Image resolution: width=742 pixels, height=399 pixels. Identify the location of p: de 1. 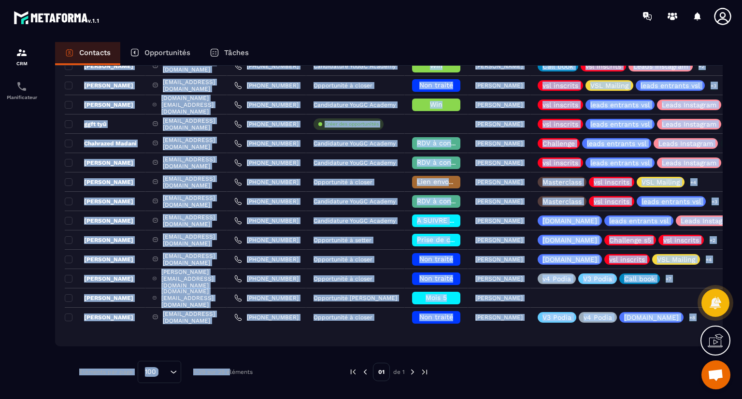
(399, 372).